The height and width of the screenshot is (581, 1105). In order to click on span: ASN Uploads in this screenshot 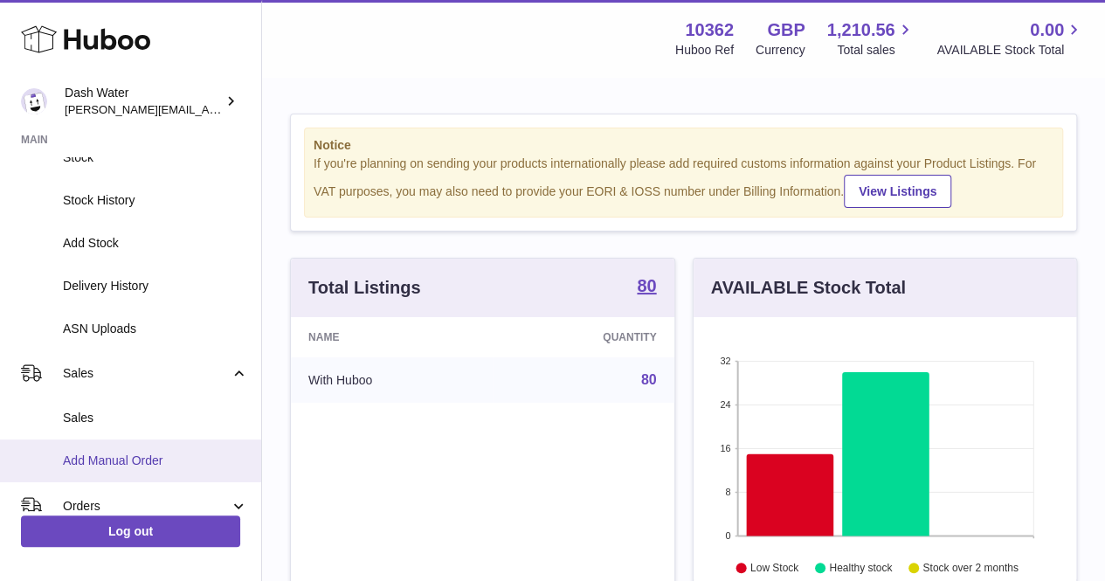, I will do `click(156, 328)`.